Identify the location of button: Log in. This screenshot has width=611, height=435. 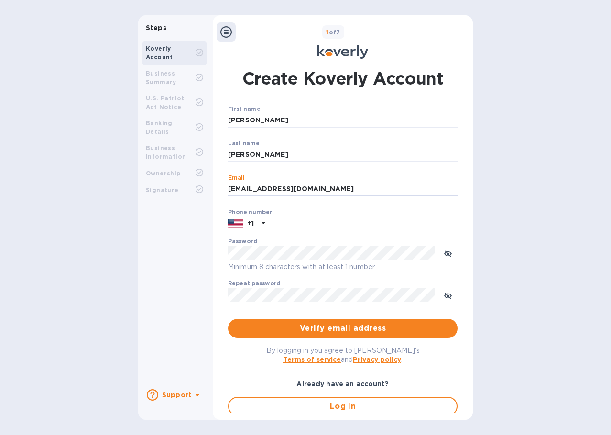
(343, 407).